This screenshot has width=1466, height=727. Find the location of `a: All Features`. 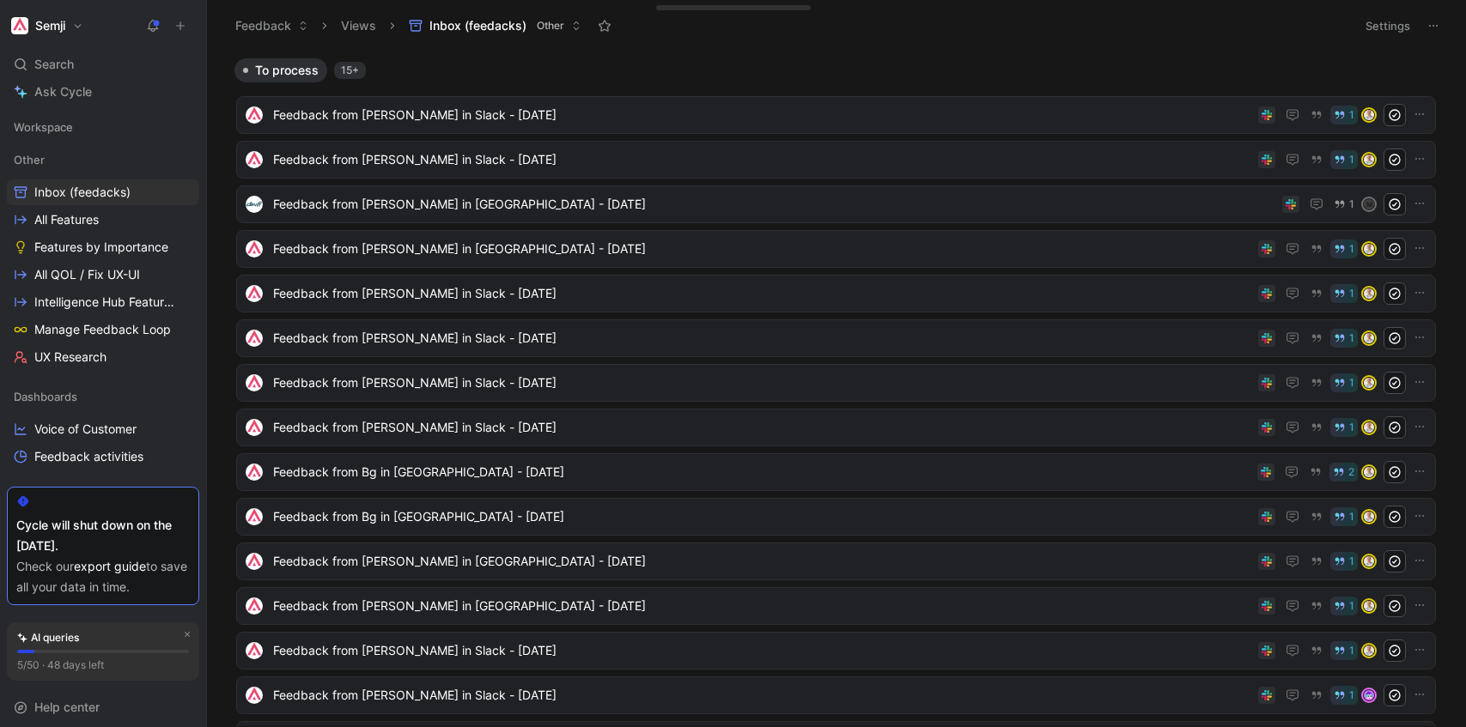

a: All Features is located at coordinates (103, 220).